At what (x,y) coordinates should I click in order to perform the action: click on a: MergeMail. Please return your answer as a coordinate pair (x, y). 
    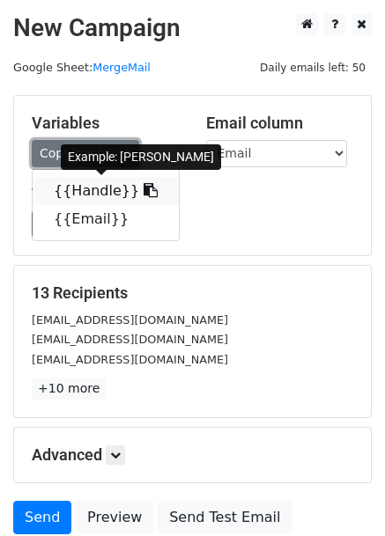
    Looking at the image, I should click on (121, 67).